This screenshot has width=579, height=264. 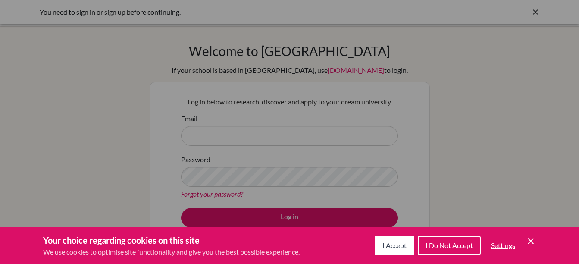 I want to click on span: Settings, so click(x=503, y=245).